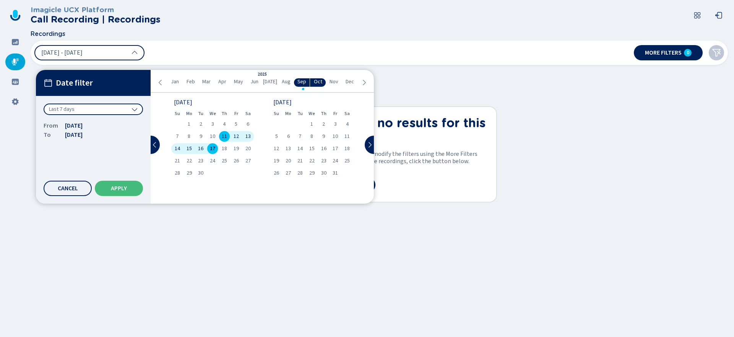  Describe the element at coordinates (189, 161) in the screenshot. I see `span: 22` at that location.